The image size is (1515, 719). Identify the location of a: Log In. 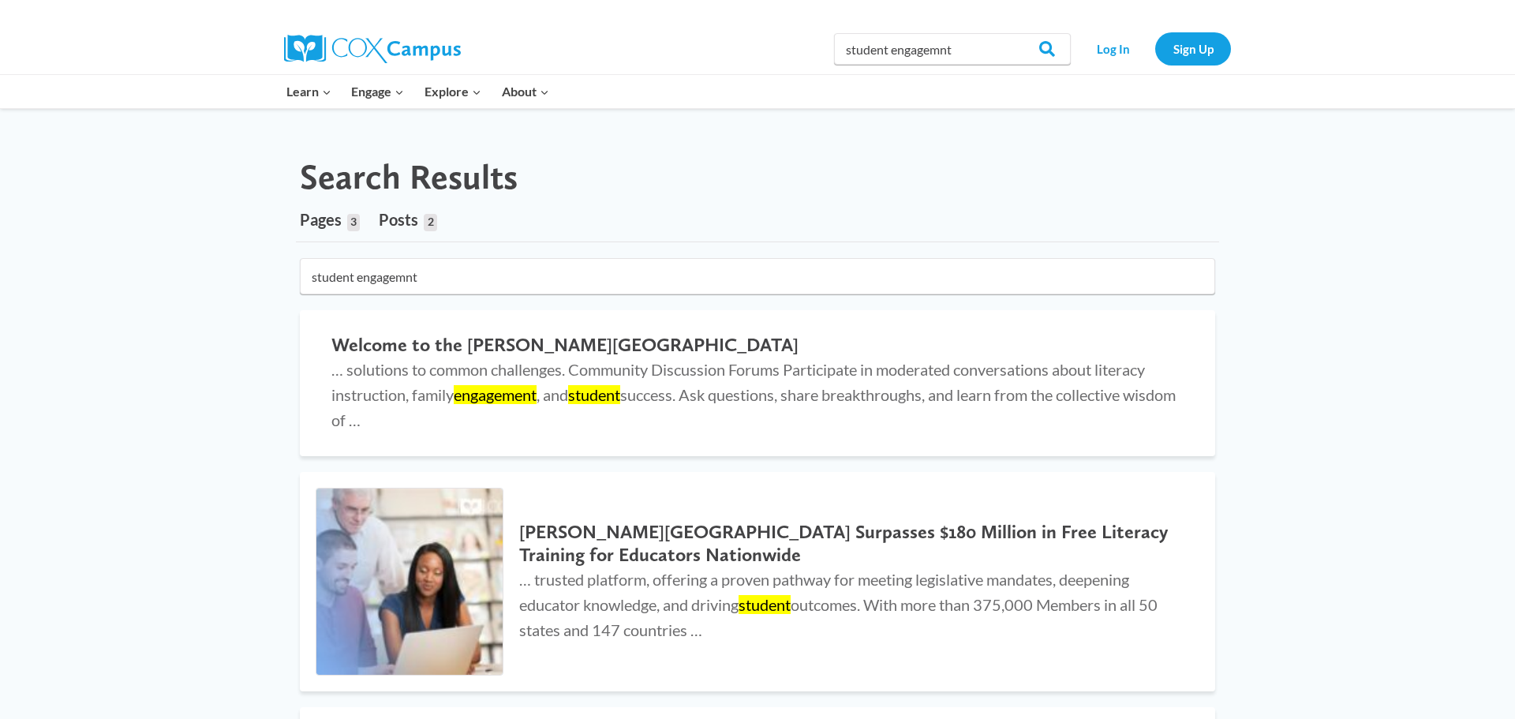
(1113, 48).